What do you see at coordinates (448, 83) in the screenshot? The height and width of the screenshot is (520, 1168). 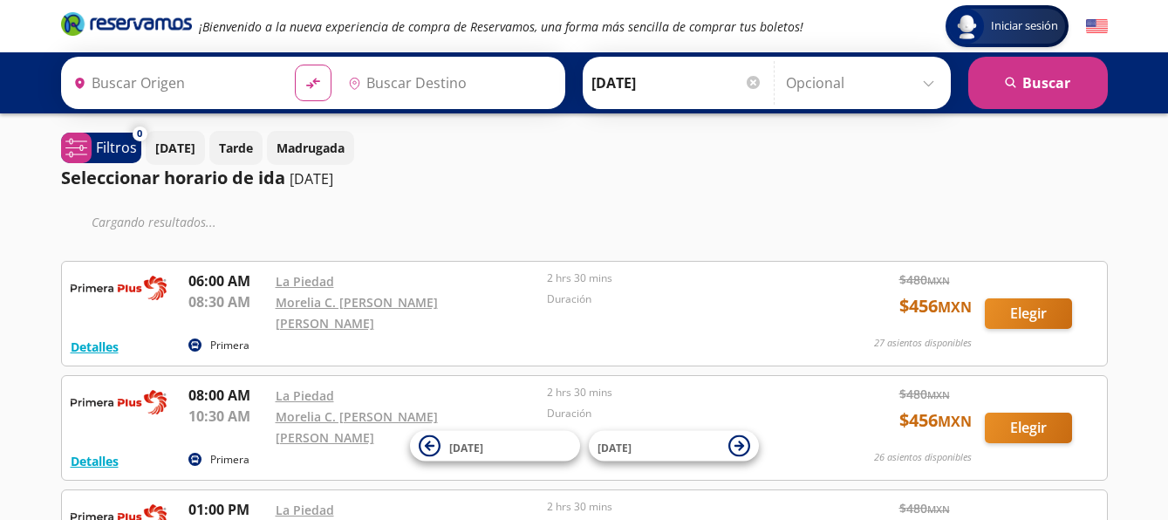 I see `input: Buscar Destino` at bounding box center [448, 83].